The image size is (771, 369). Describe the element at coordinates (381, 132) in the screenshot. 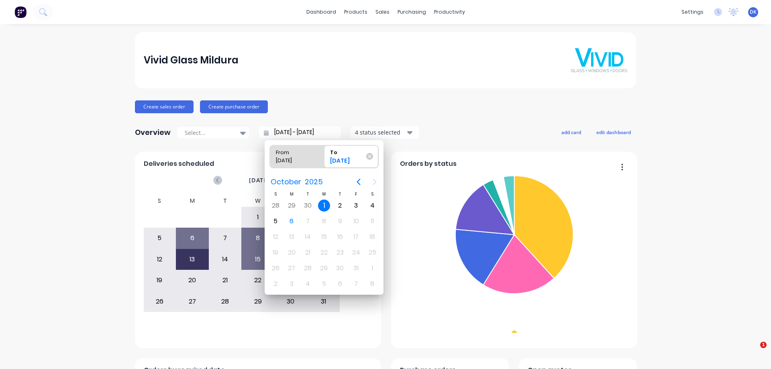

I see `div: 4 status selected` at that location.